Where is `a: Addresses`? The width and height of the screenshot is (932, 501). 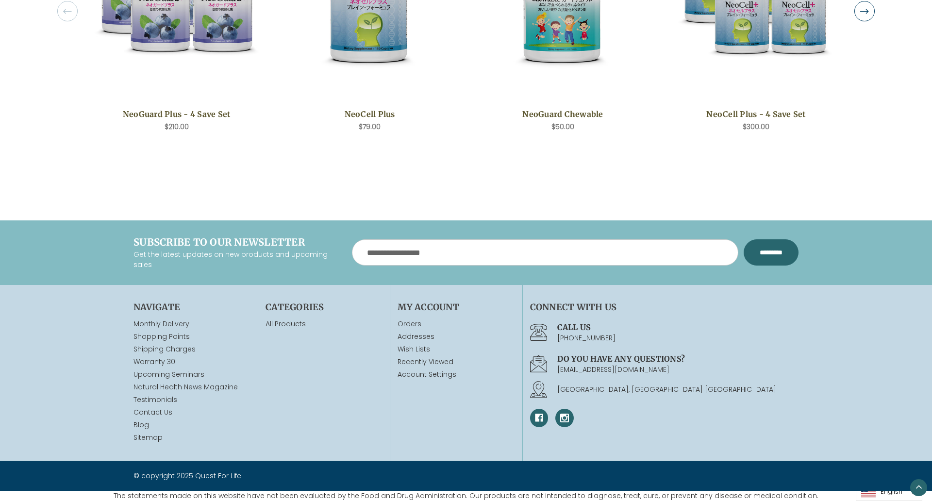 a: Addresses is located at coordinates (456, 336).